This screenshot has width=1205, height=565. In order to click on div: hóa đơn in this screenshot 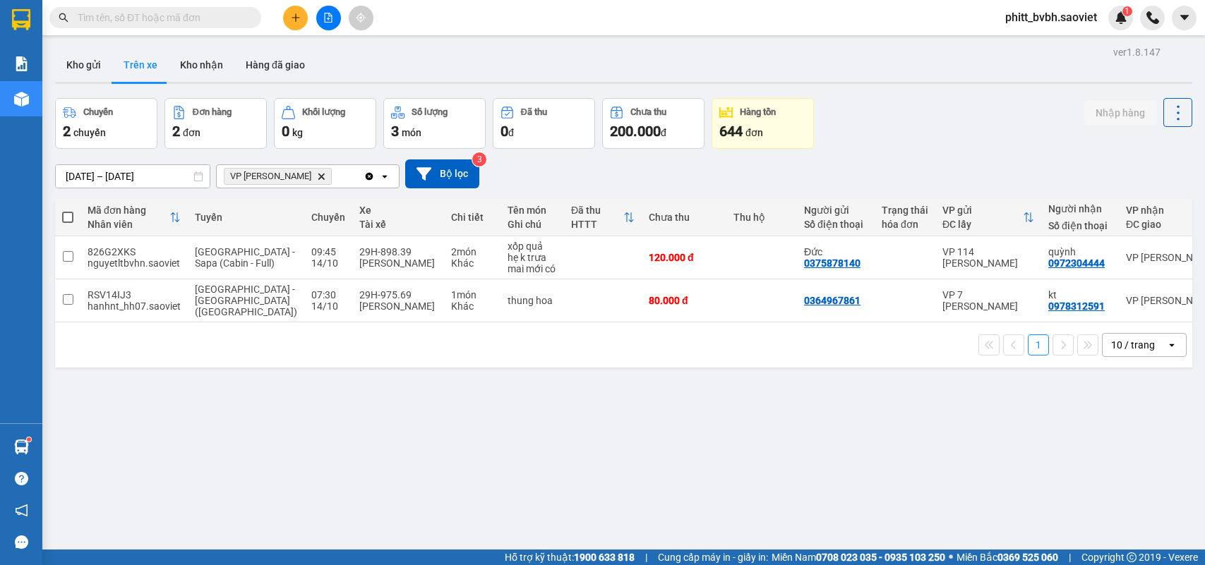, I will do `click(905, 224)`.